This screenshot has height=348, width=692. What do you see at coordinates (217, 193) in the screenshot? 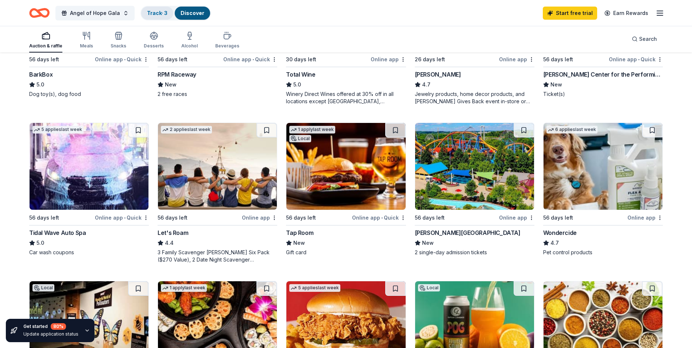
I see `a: Image for Let's Roam2 applieslast week56 days leftOnline appLet's Roam4.43 Family Scavenger [PERS...` at bounding box center [217, 193].